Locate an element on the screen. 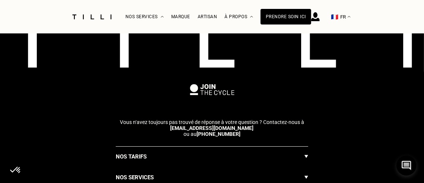  a: Artisan is located at coordinates (207, 17).